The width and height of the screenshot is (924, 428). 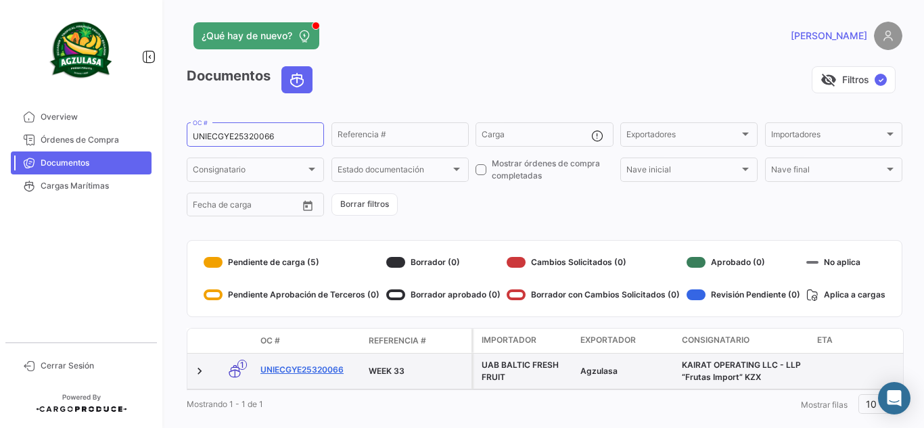 What do you see at coordinates (93, 186) in the screenshot?
I see `span: Cargas Marítimas` at bounding box center [93, 186].